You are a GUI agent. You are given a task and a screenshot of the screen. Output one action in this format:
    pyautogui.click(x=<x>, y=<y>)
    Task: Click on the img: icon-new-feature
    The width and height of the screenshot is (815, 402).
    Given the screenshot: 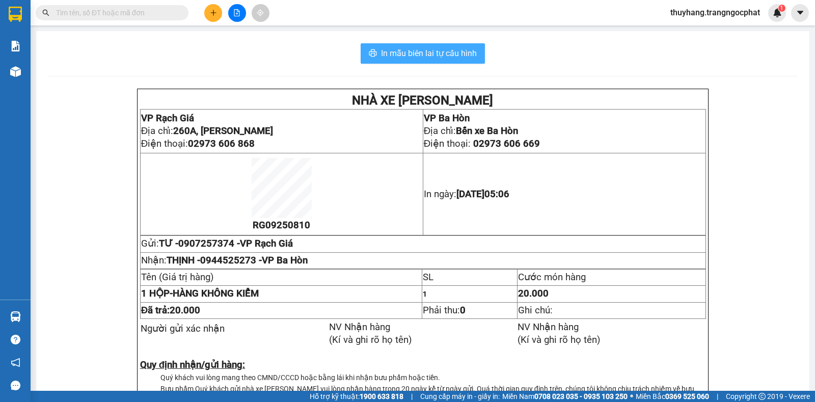 What is the action you would take?
    pyautogui.click(x=778, y=13)
    